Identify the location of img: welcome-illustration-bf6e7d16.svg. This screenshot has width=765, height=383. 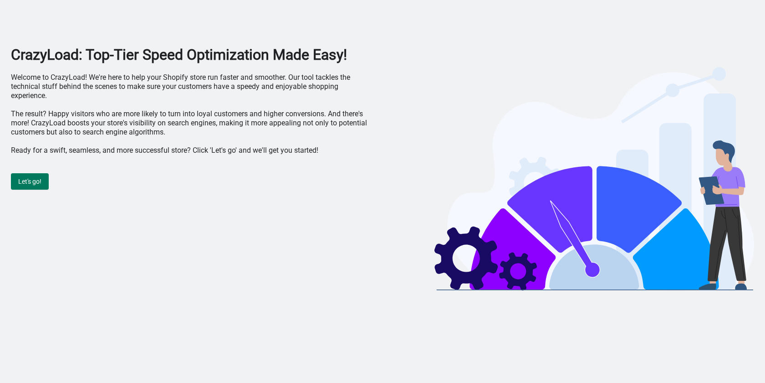
(594, 177).